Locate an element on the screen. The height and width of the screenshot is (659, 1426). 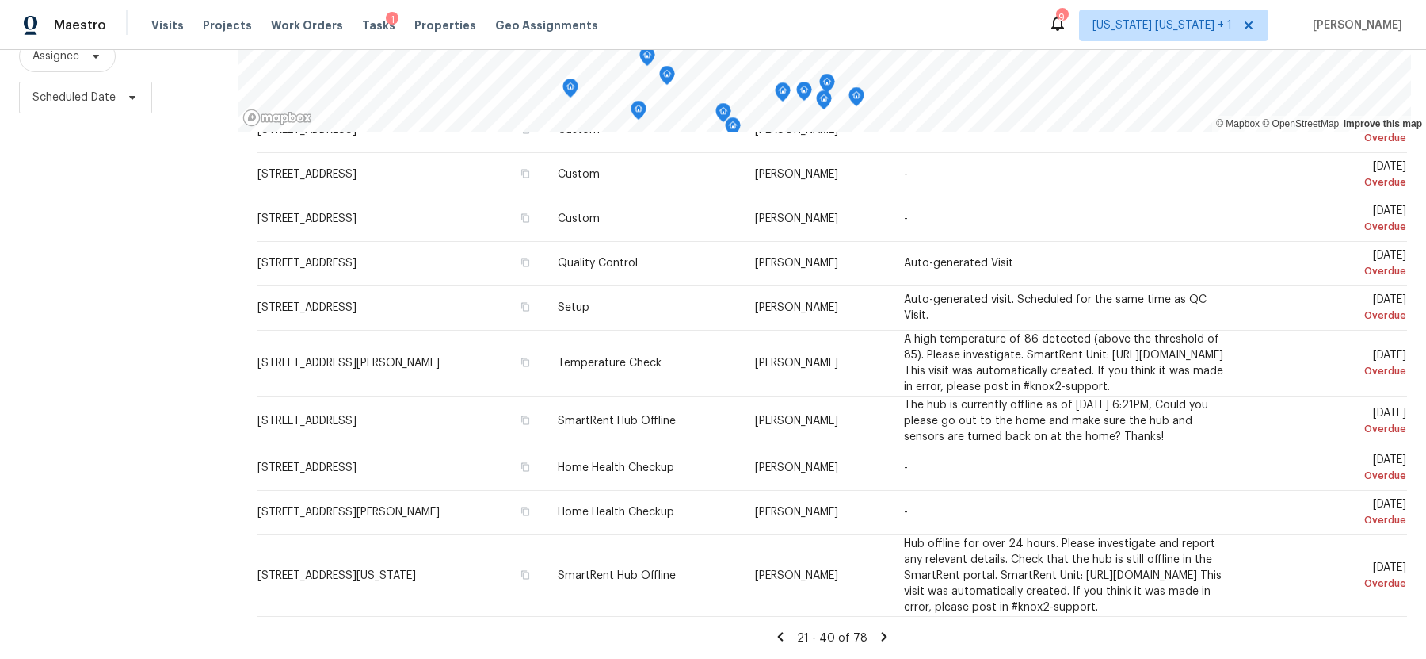
span: Auto-generated Visit is located at coordinates (959, 263).